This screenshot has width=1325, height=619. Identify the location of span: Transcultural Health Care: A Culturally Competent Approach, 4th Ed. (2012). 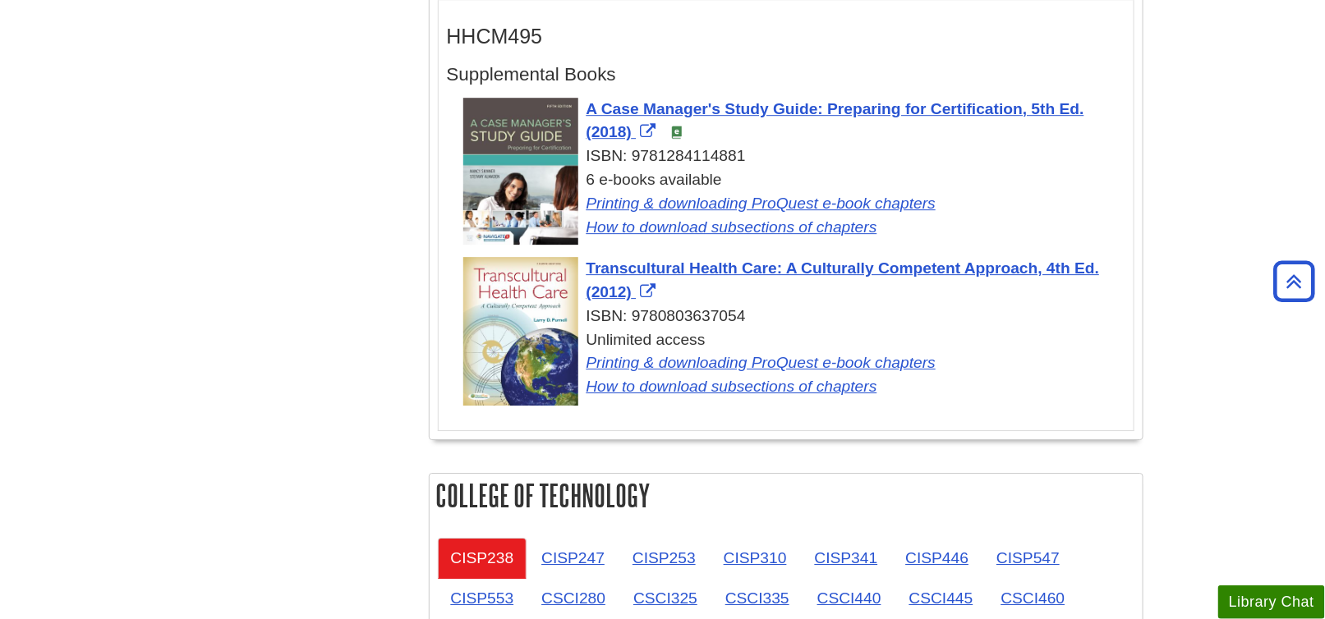
(843, 280).